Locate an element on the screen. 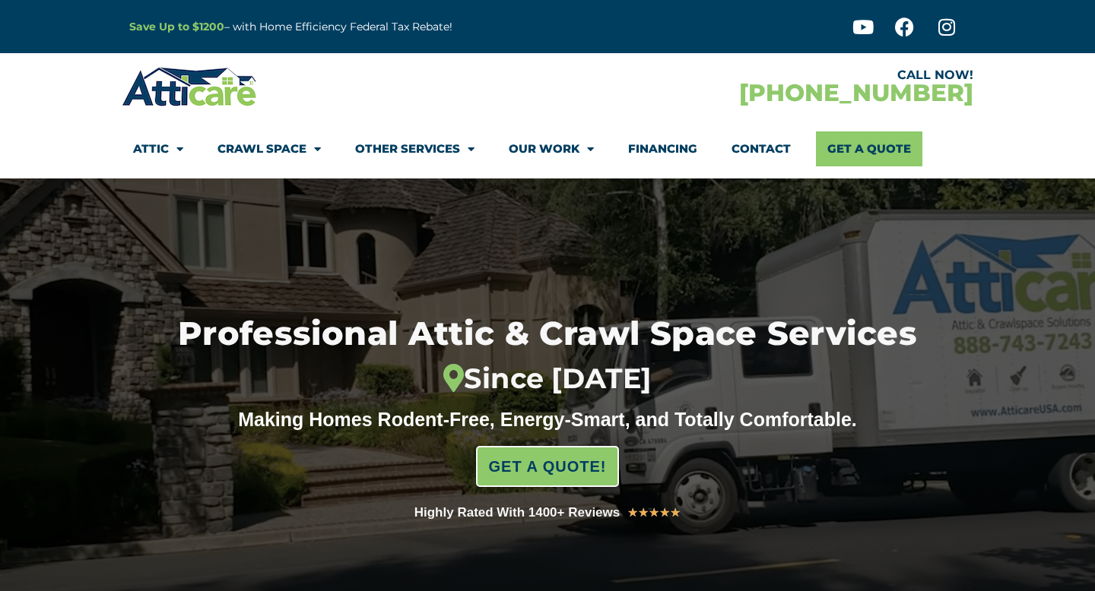 The image size is (1095, 591). a: Get A Quote is located at coordinates (869, 149).